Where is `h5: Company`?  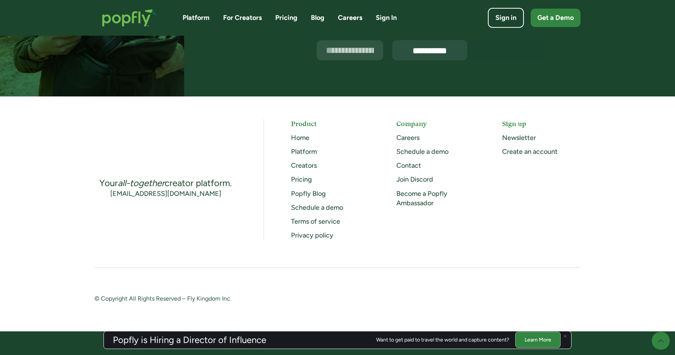
h5: Company is located at coordinates (436, 123).